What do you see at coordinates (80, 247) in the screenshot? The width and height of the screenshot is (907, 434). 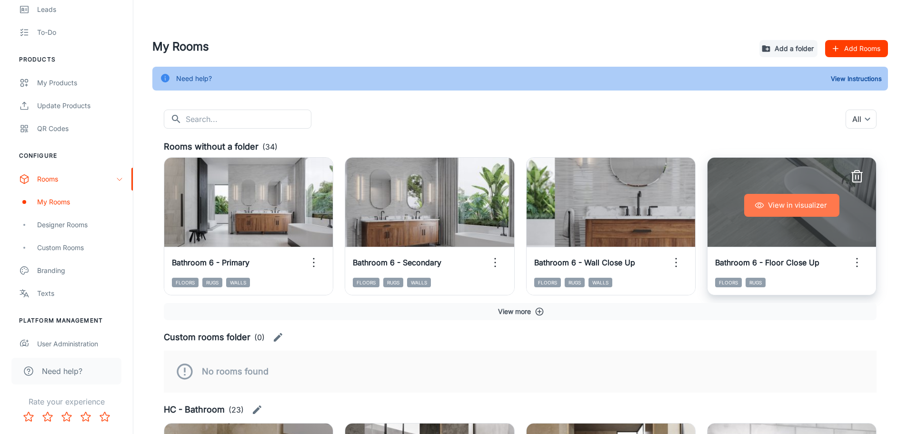 I see `div: Custom Rooms` at bounding box center [80, 247].